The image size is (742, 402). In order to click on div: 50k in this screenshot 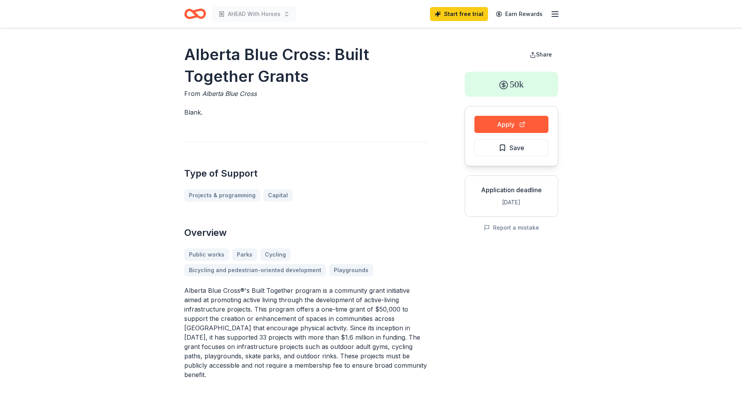, I will do `click(512, 84)`.